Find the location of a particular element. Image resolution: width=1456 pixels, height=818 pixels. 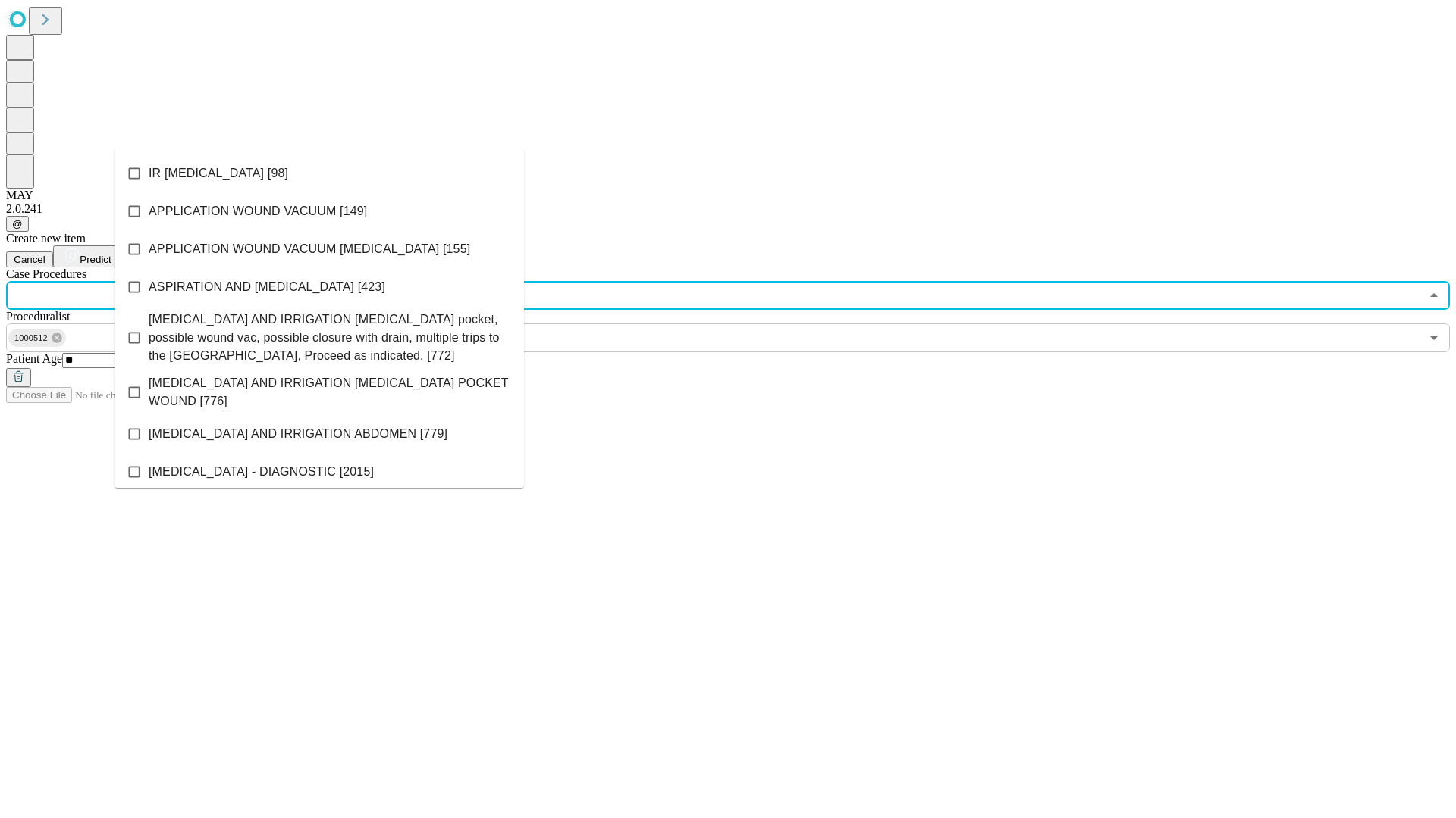

div: 1000512 is located at coordinates (37, 338).